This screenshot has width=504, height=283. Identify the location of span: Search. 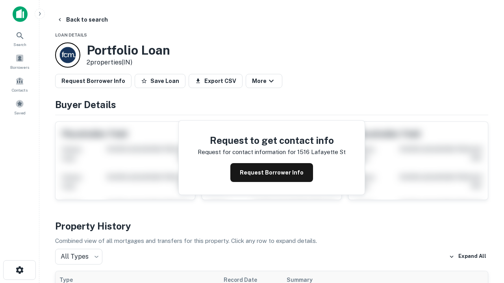
(20, 44).